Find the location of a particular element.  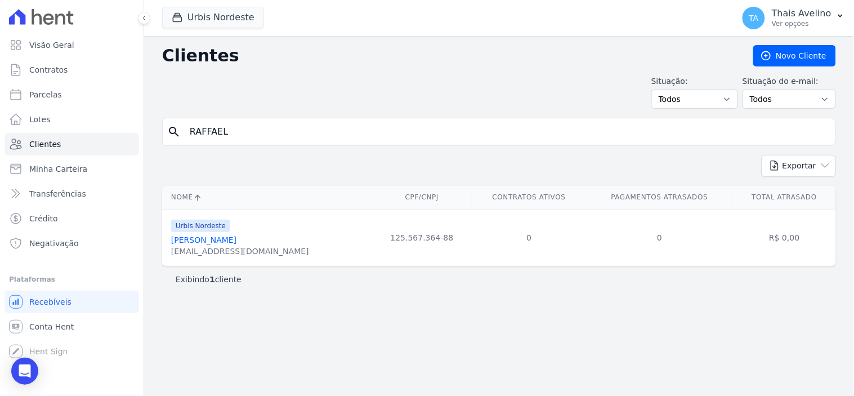

span: Parcelas is located at coordinates (46, 95).